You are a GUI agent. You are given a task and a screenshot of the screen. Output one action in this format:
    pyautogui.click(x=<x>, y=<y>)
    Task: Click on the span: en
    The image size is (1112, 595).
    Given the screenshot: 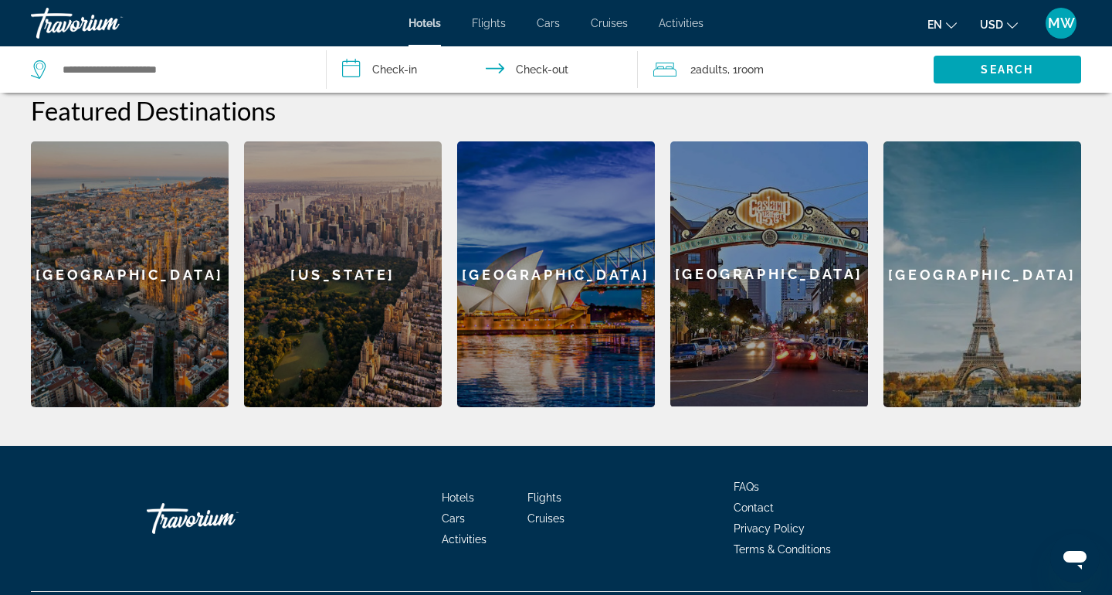 What is the action you would take?
    pyautogui.click(x=935, y=25)
    